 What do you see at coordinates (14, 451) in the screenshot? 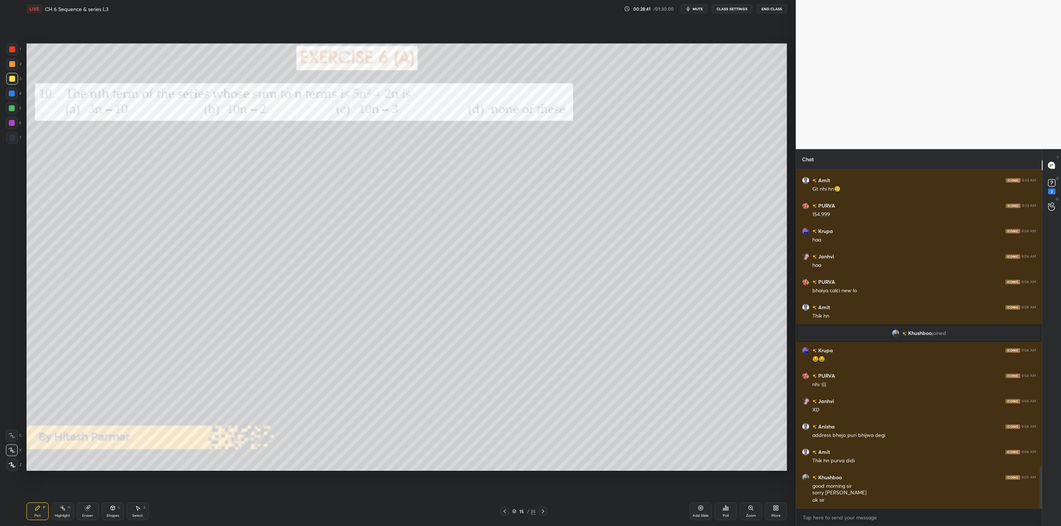
I see `div: X` at bounding box center [14, 451].